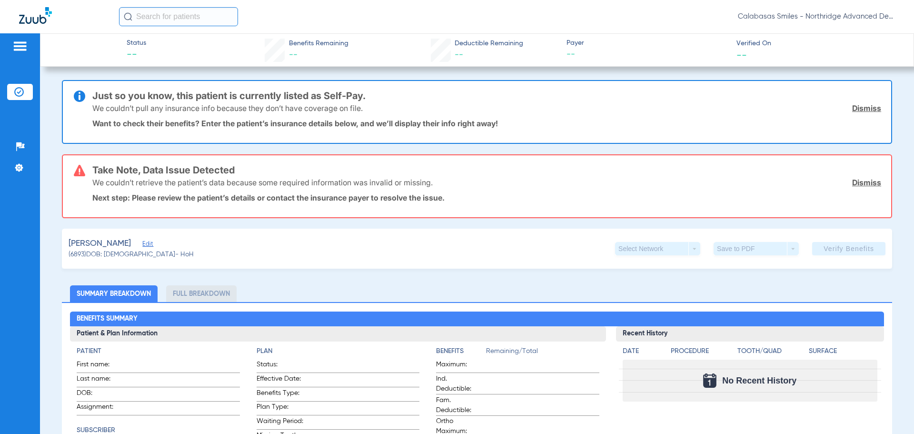  Describe the element at coordinates (461, 351) in the screenshot. I see `h4: Benefits` at that location.